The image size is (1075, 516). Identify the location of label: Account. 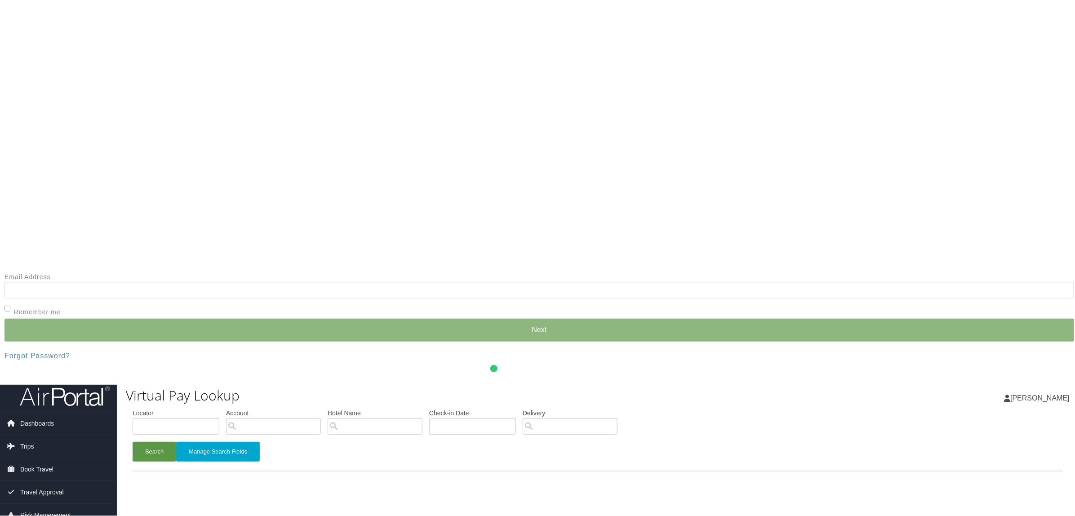
(277, 412).